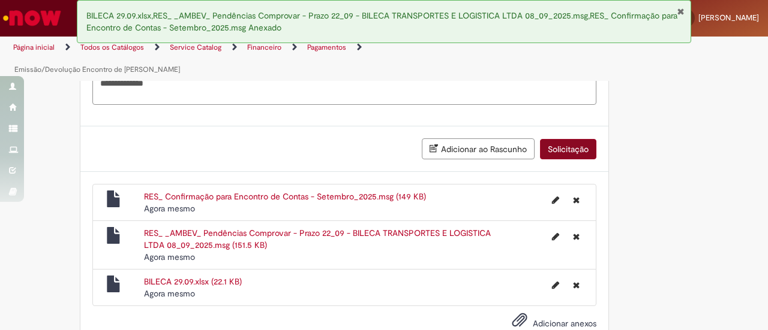  I want to click on button: Adicionar ao Rascunho, so click(478, 149).